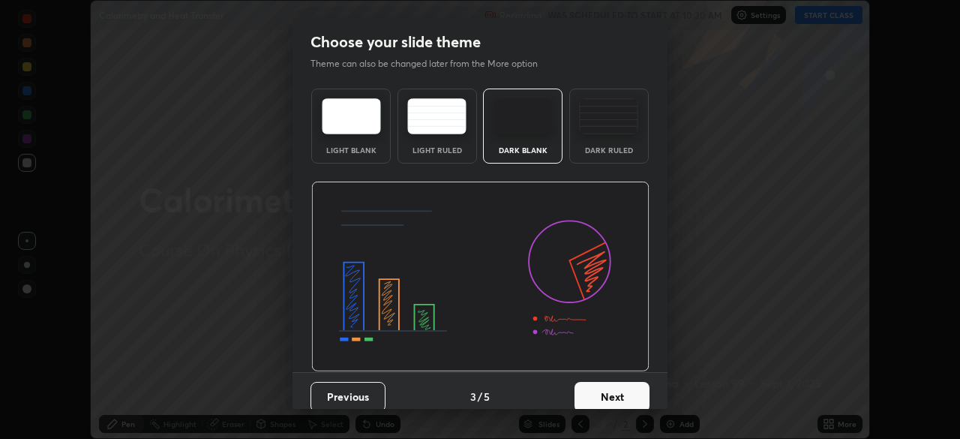  What do you see at coordinates (523, 116) in the screenshot?
I see `img: darkTheme.f0cc69e5.svg` at bounding box center [523, 116].